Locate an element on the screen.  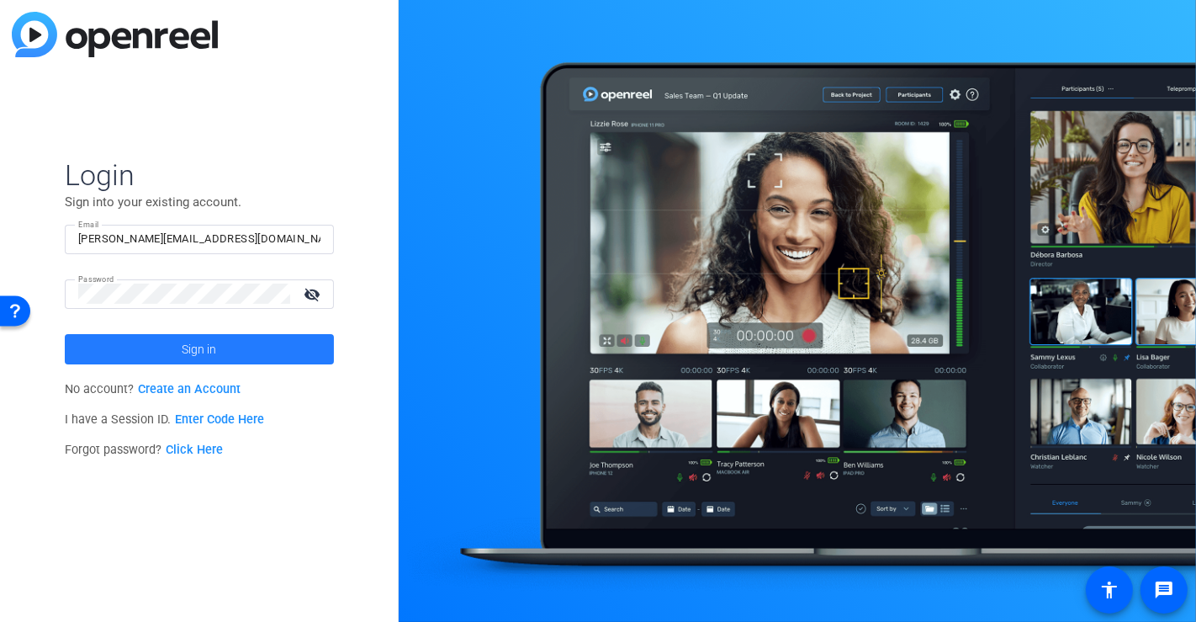
span: Sign in is located at coordinates (199, 349).